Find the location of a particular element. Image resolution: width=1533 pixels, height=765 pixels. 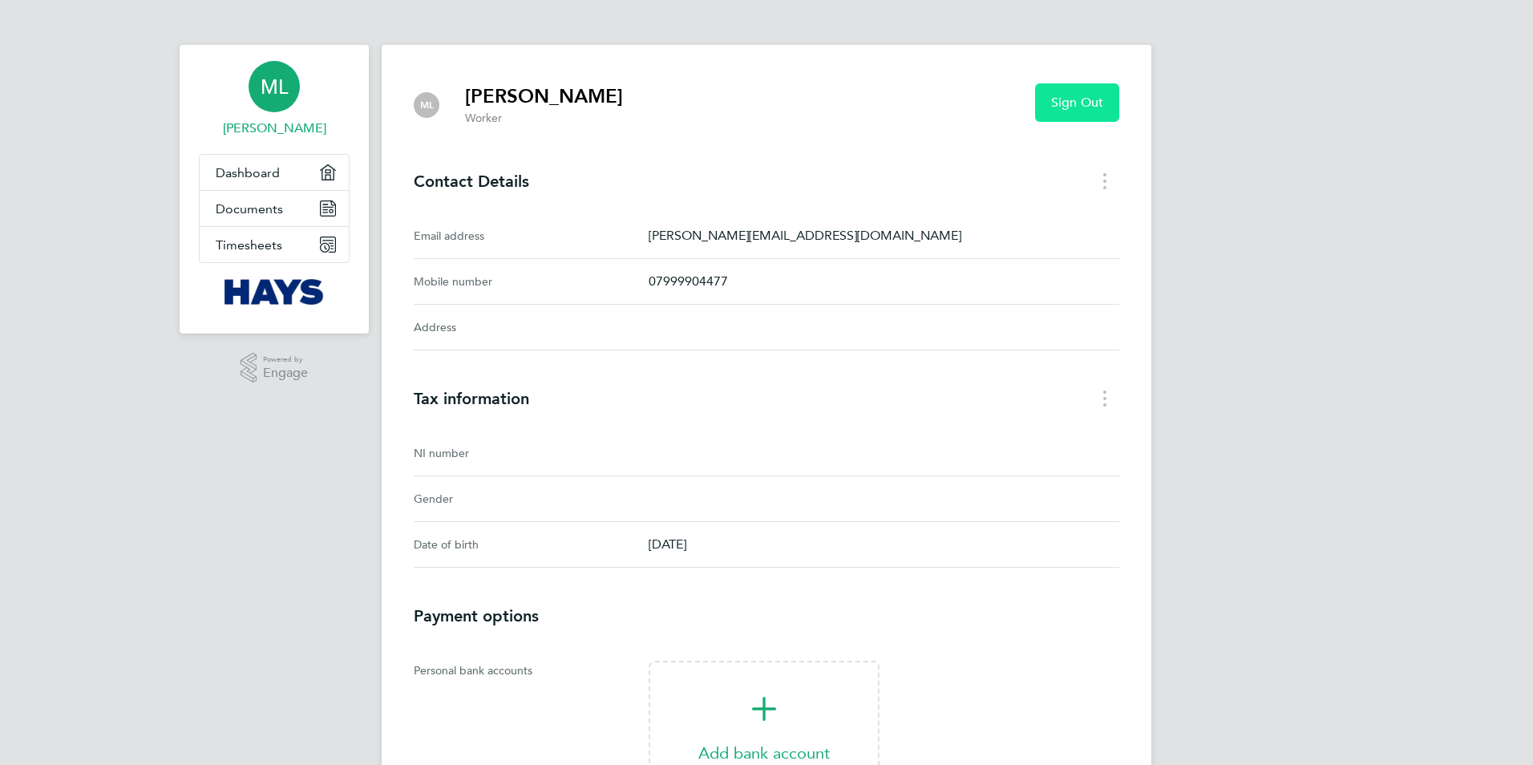

a: Dashboard is located at coordinates (274, 172).